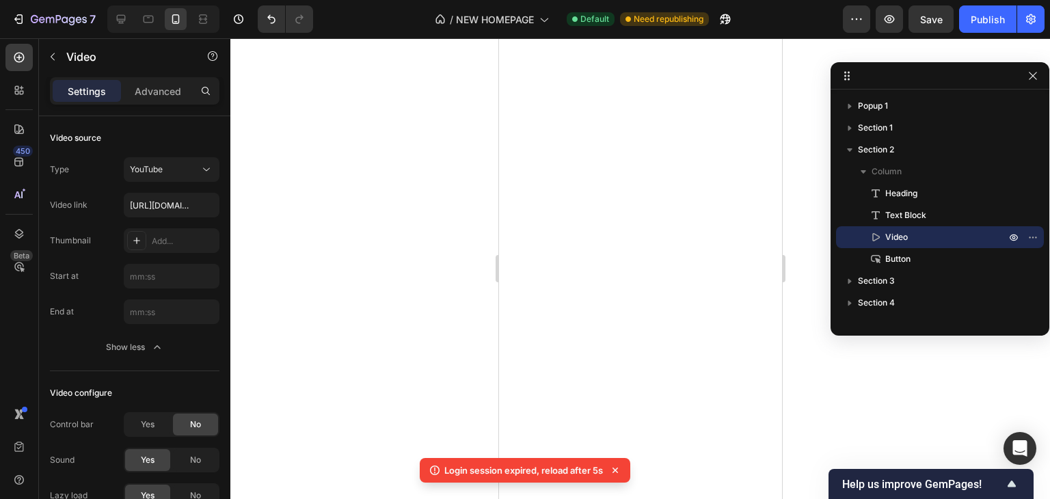 The image size is (1050, 499). I want to click on button: 7, so click(53, 19).